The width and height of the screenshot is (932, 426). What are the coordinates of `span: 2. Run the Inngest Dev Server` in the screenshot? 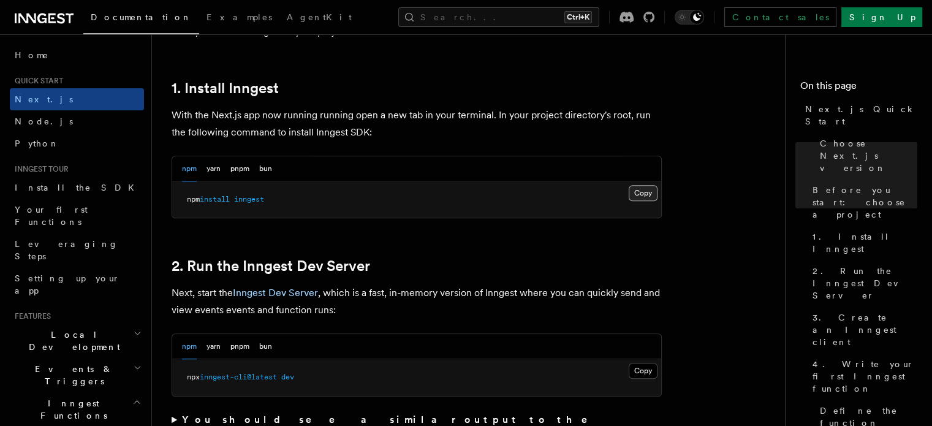 It's located at (864, 283).